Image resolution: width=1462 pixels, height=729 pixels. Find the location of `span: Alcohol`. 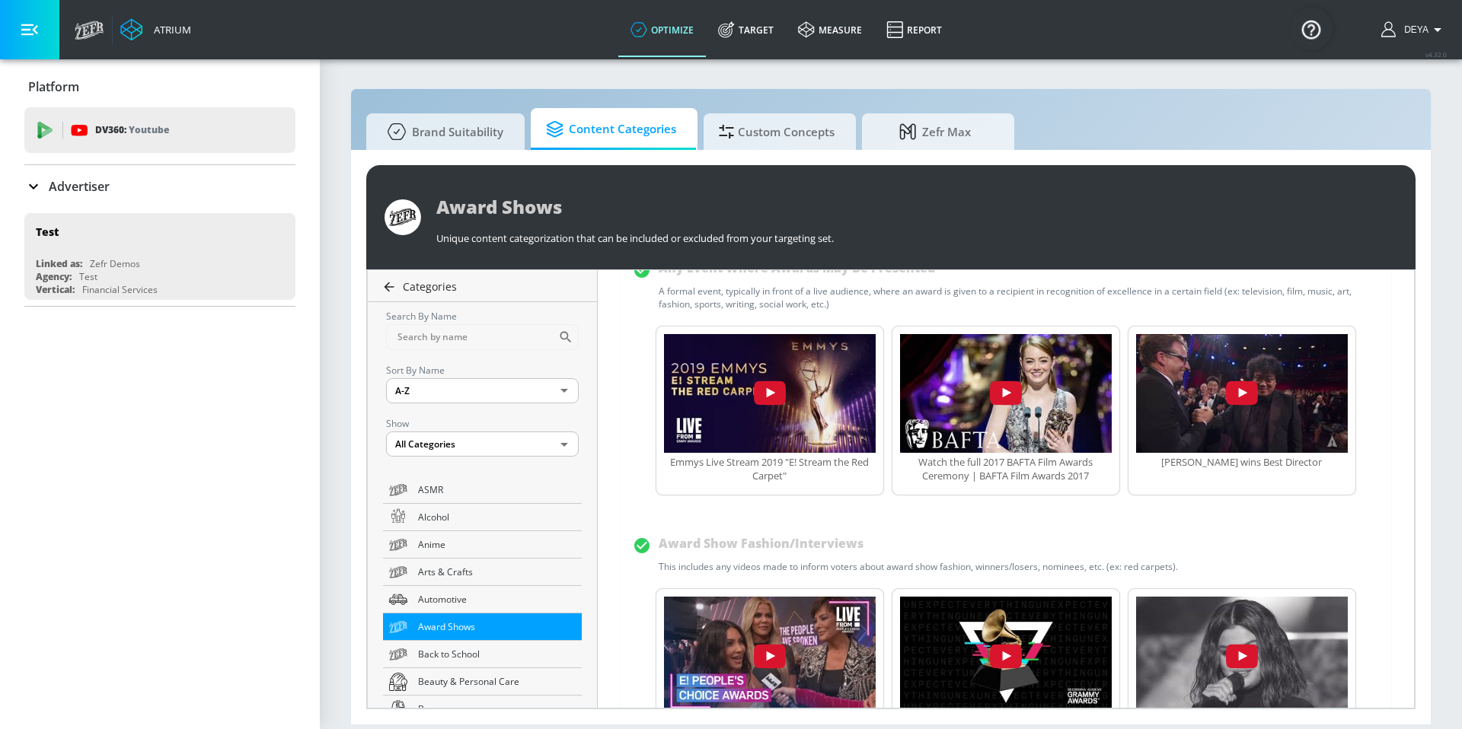

span: Alcohol is located at coordinates (496, 517).